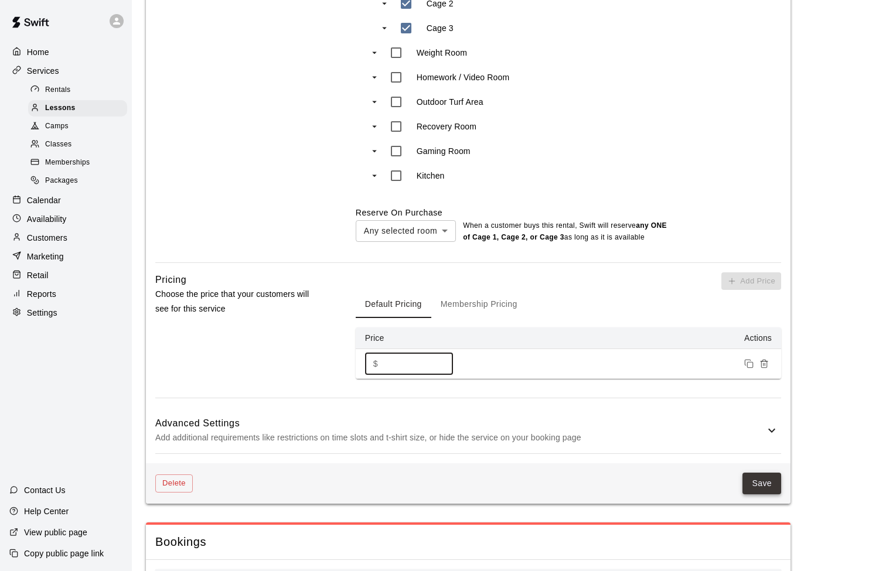 Image resolution: width=879 pixels, height=571 pixels. Describe the element at coordinates (762, 484) in the screenshot. I see `button: Save` at that location.